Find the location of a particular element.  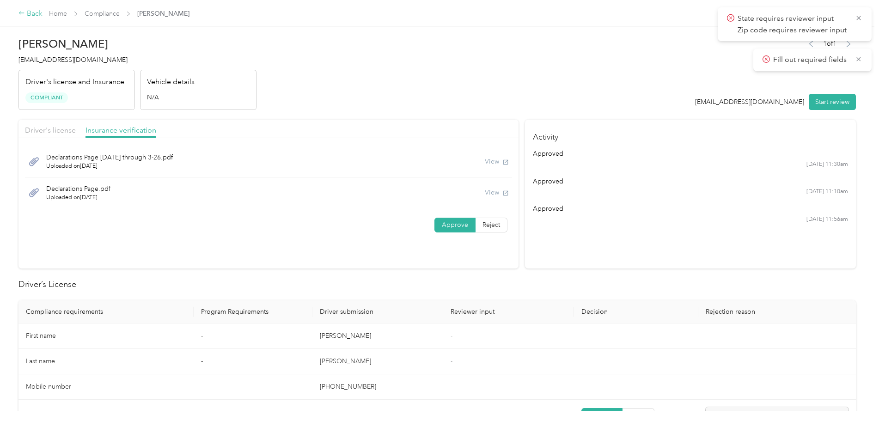

span: Compliant is located at coordinates (47, 98).